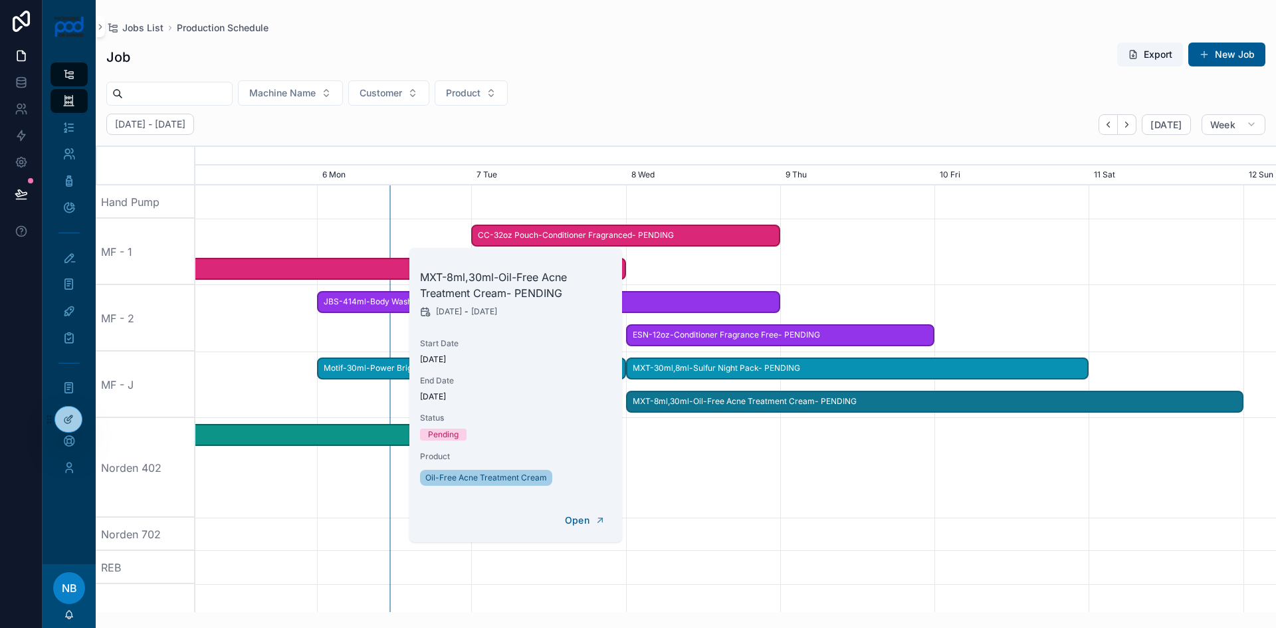  What do you see at coordinates (934, 401) in the screenshot?
I see `div: MXT-8ml,30ml-Oil-Free Acne Treatment Cream- PENDING` at bounding box center [934, 401].